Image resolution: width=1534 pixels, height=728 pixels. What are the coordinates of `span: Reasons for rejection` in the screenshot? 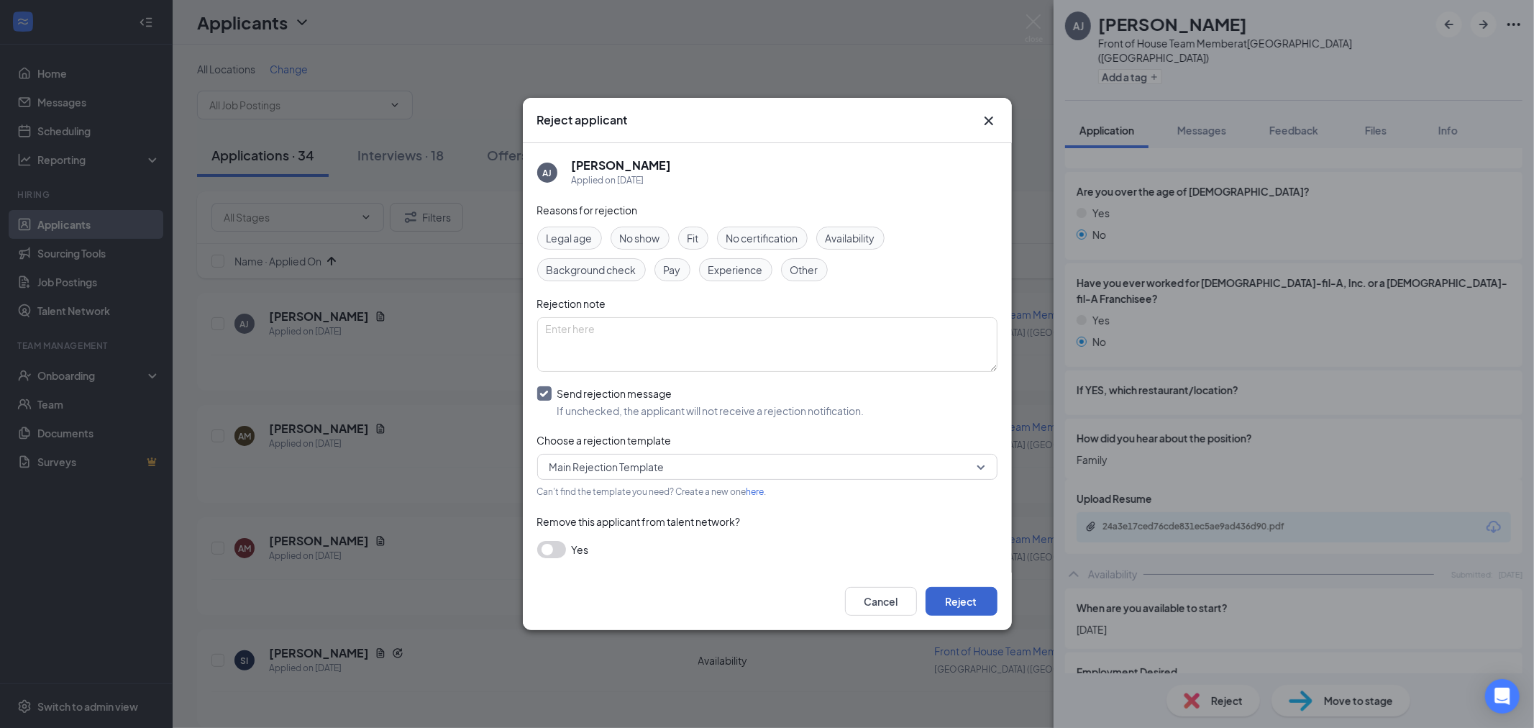 It's located at (587, 210).